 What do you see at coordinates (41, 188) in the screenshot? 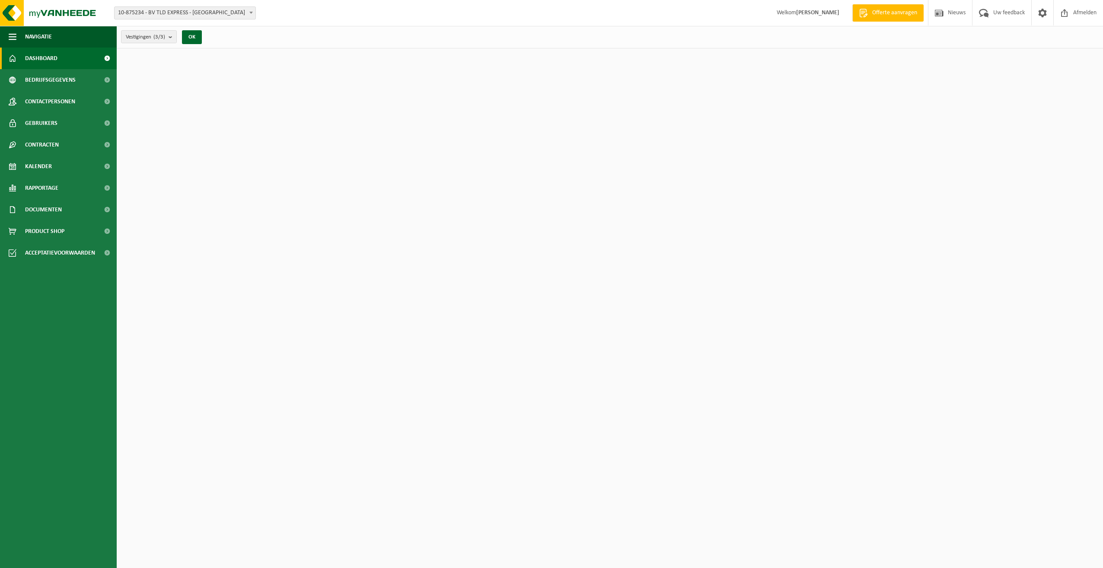
I see `span: Rapportage` at bounding box center [41, 188].